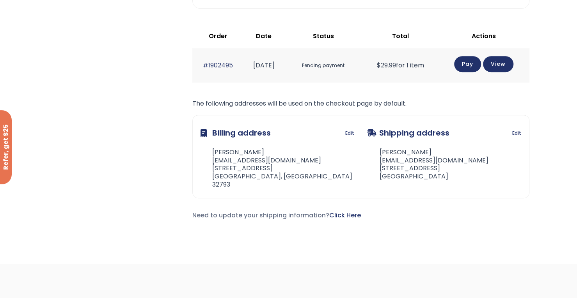  What do you see at coordinates (218, 36) in the screenshot?
I see `span: Order` at bounding box center [218, 36].